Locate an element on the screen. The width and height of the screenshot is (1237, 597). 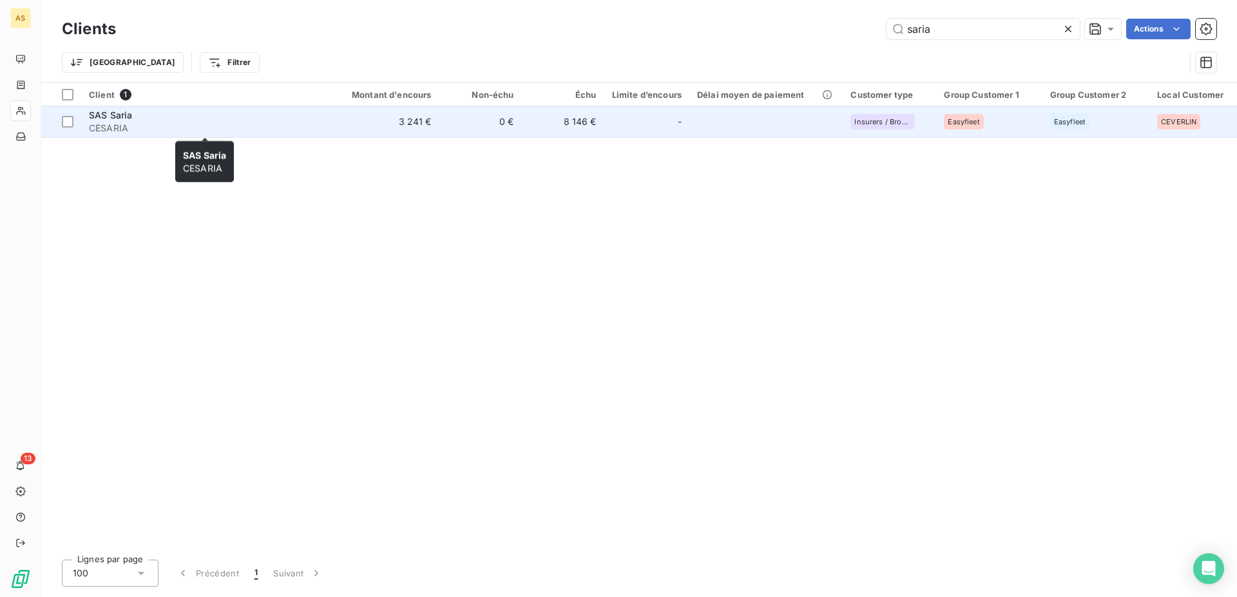
td: 8 146 € is located at coordinates (563, 122).